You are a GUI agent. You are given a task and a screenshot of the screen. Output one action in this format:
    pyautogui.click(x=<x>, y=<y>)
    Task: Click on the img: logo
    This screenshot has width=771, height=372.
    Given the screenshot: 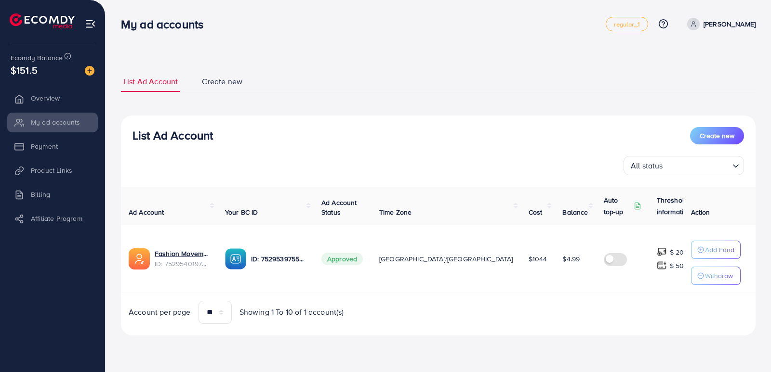 What is the action you would take?
    pyautogui.click(x=42, y=21)
    